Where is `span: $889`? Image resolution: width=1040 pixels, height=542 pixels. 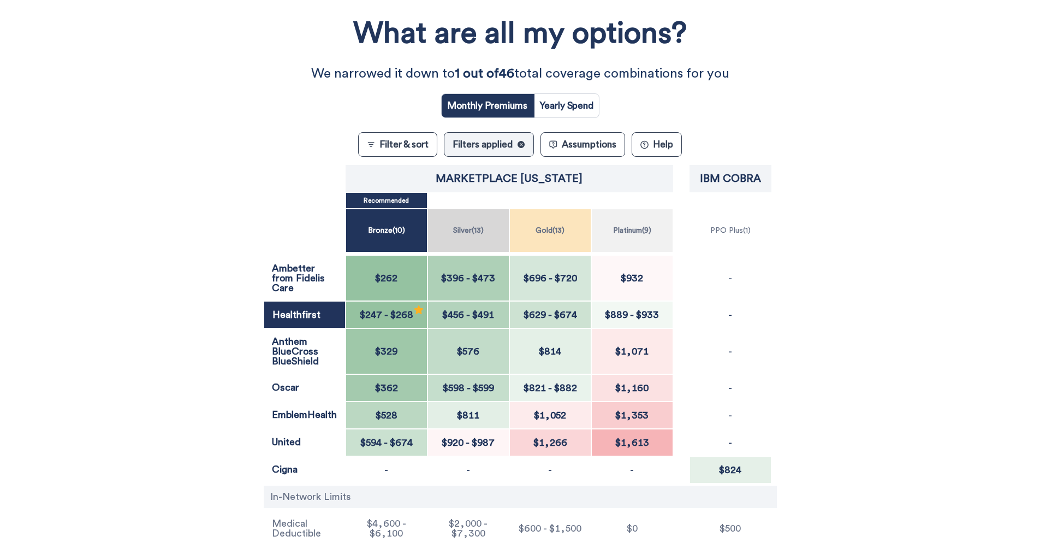
span: $889 is located at coordinates (617, 315).